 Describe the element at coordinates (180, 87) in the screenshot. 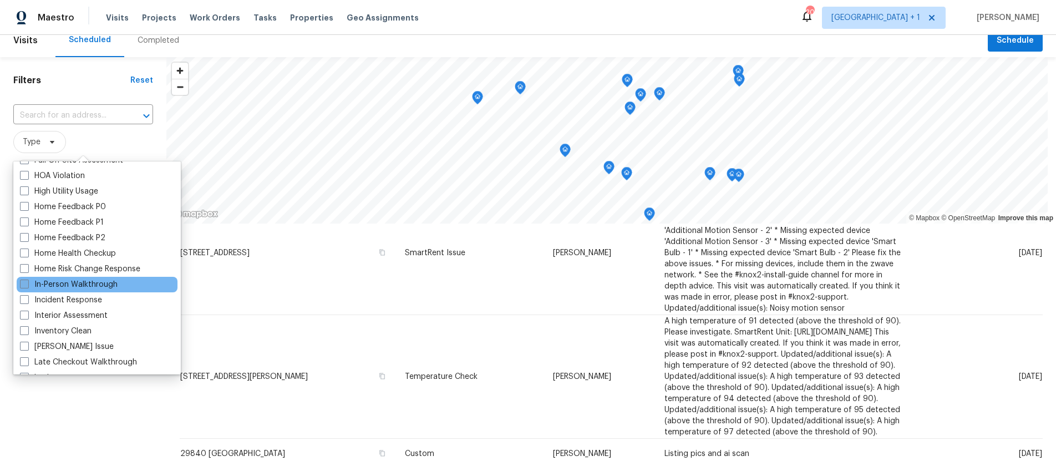

I see `span: Zoom out` at that location.